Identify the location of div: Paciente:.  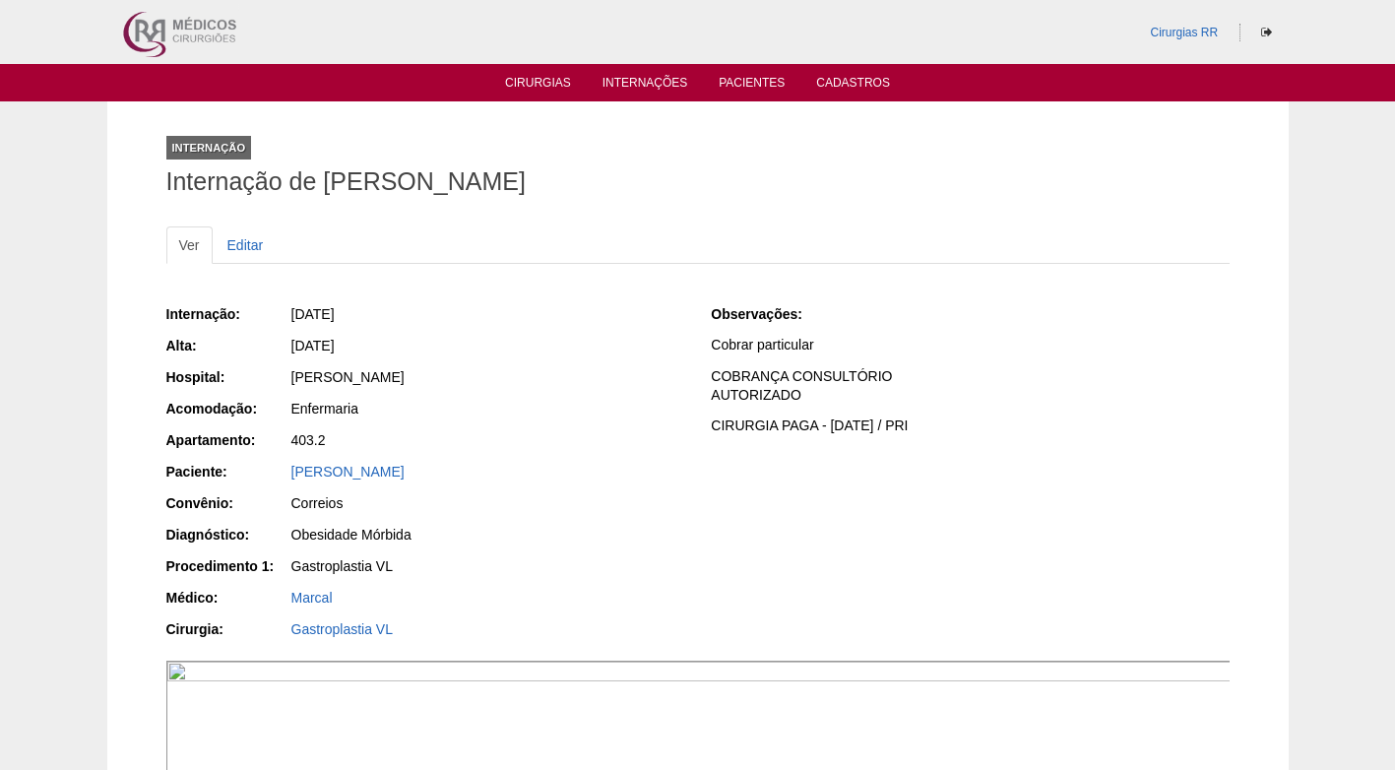
(227, 472).